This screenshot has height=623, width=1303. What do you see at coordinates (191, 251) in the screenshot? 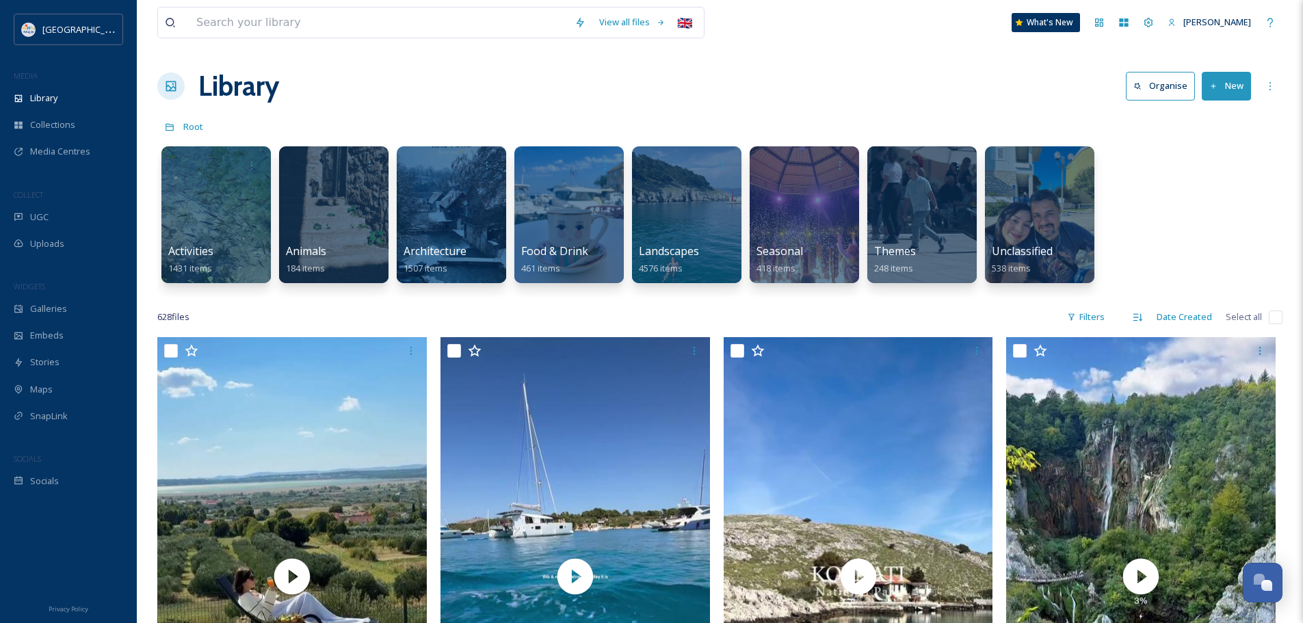
I see `span: Activities` at bounding box center [191, 251].